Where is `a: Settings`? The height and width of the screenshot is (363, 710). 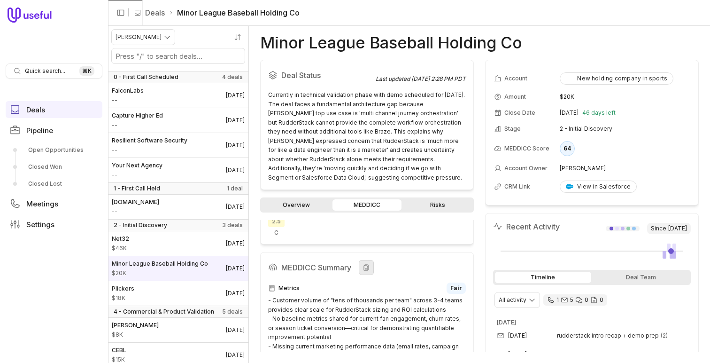
a: Settings is located at coordinates (54, 224).